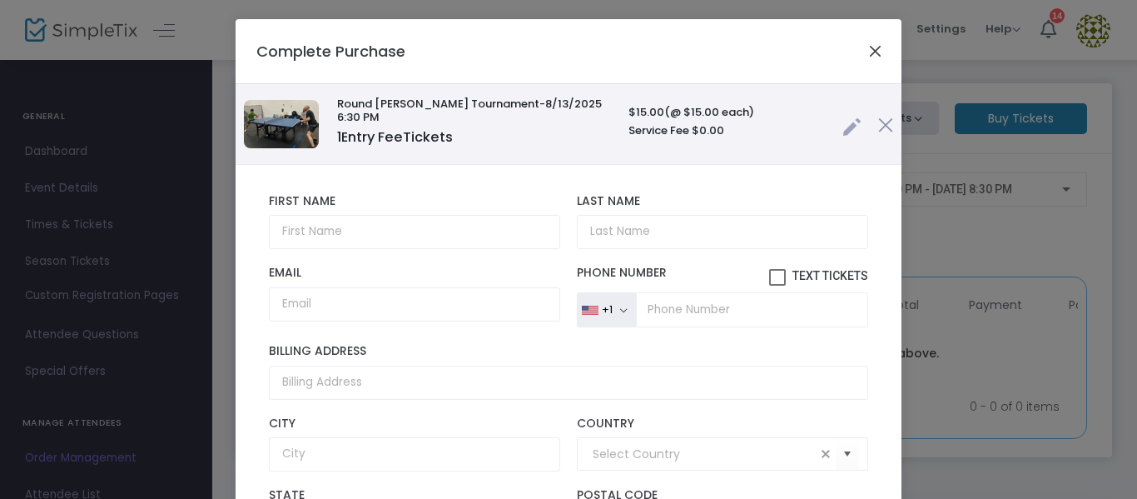 The image size is (1137, 499). What do you see at coordinates (339, 137) in the screenshot?
I see `span: 1` at bounding box center [339, 137].